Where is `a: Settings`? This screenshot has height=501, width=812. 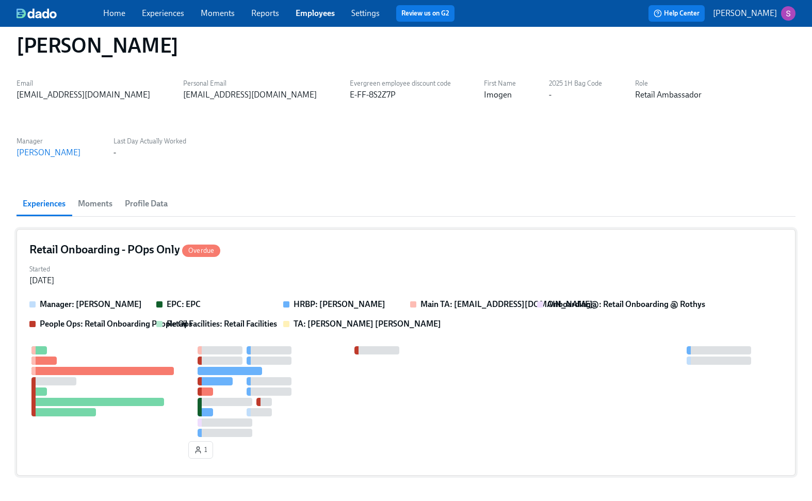 a: Settings is located at coordinates (365, 13).